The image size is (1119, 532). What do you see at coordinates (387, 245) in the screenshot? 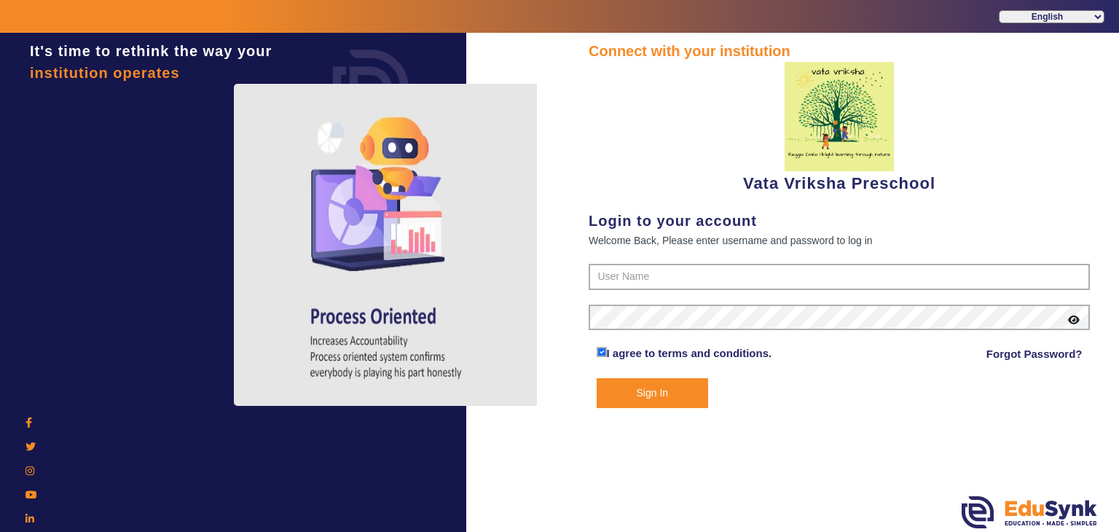
I see `img: login4.png` at bounding box center [387, 245].